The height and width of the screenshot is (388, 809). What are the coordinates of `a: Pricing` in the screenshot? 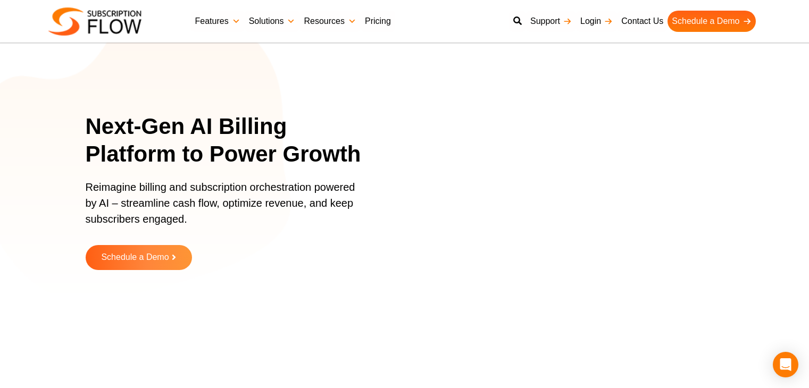 It's located at (378, 21).